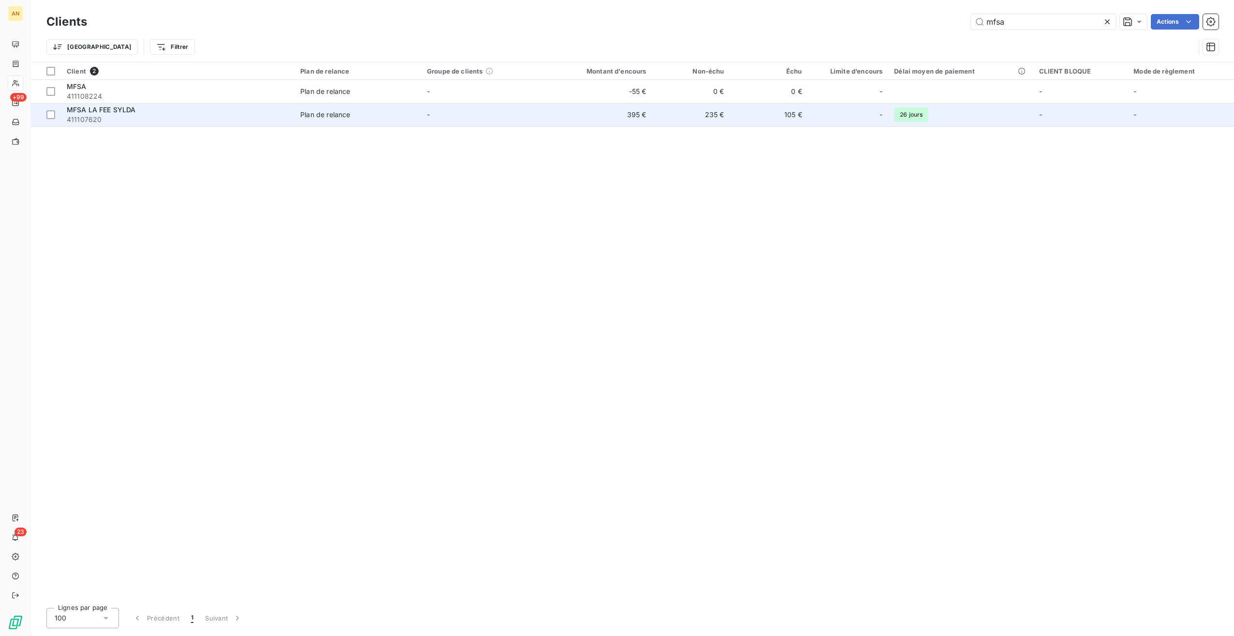 The height and width of the screenshot is (636, 1234). I want to click on h3: Clients, so click(67, 22).